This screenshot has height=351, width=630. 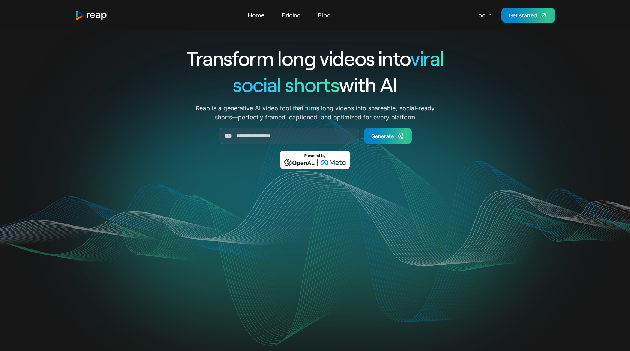 I want to click on div: Generate, so click(x=383, y=136).